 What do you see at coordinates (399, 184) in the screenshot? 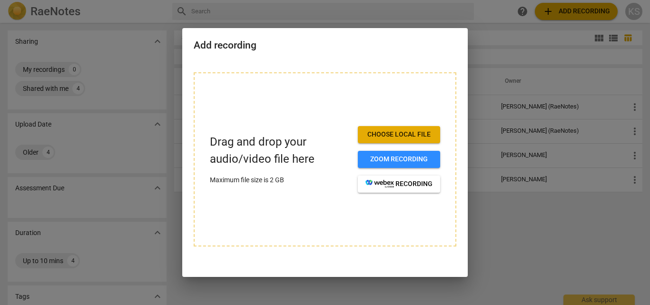
I see `button: recording` at bounding box center [399, 184].